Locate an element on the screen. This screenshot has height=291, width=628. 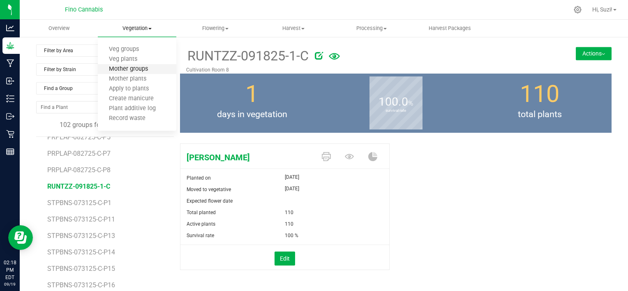
span: STPBNS-073125-C-P15 is located at coordinates (81, 268).